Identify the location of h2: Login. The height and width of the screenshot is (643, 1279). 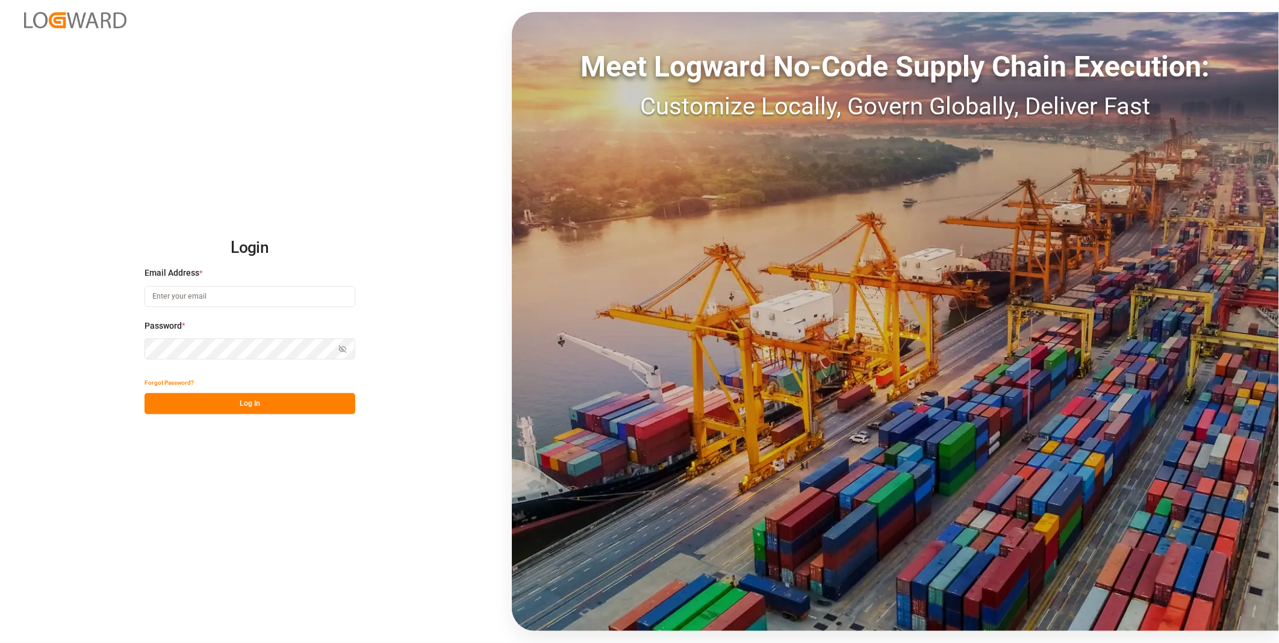
(250, 248).